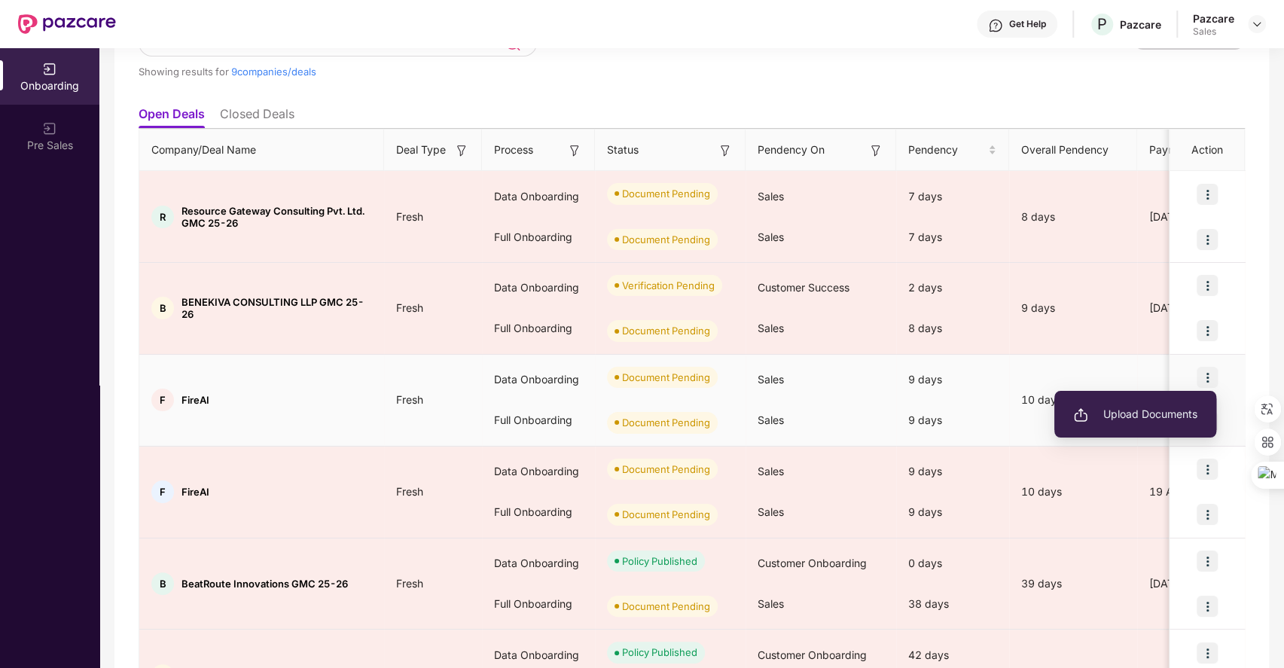 The image size is (1284, 668). Describe the element at coordinates (514, 150) in the screenshot. I see `span: Process` at that location.